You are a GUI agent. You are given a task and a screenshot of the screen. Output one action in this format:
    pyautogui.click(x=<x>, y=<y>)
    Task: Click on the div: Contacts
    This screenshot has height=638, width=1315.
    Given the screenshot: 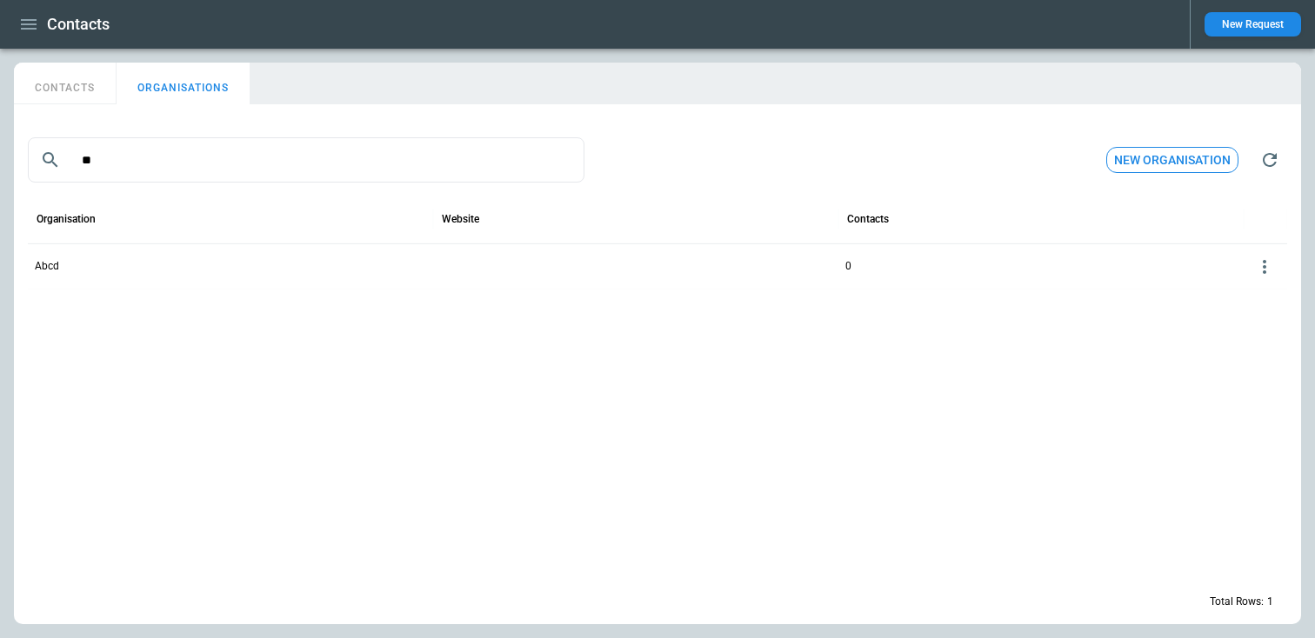 What is the action you would take?
    pyautogui.click(x=868, y=219)
    